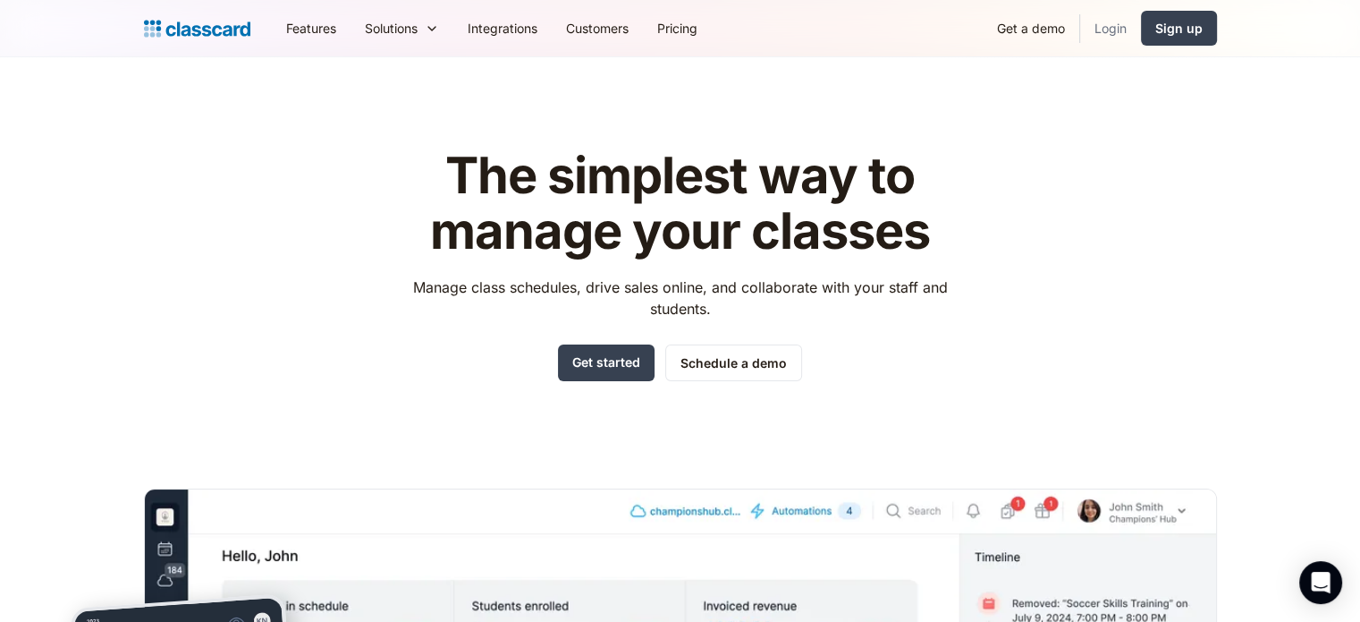 The height and width of the screenshot is (622, 1360). What do you see at coordinates (733, 362) in the screenshot?
I see `a: Schedule a demo` at bounding box center [733, 362].